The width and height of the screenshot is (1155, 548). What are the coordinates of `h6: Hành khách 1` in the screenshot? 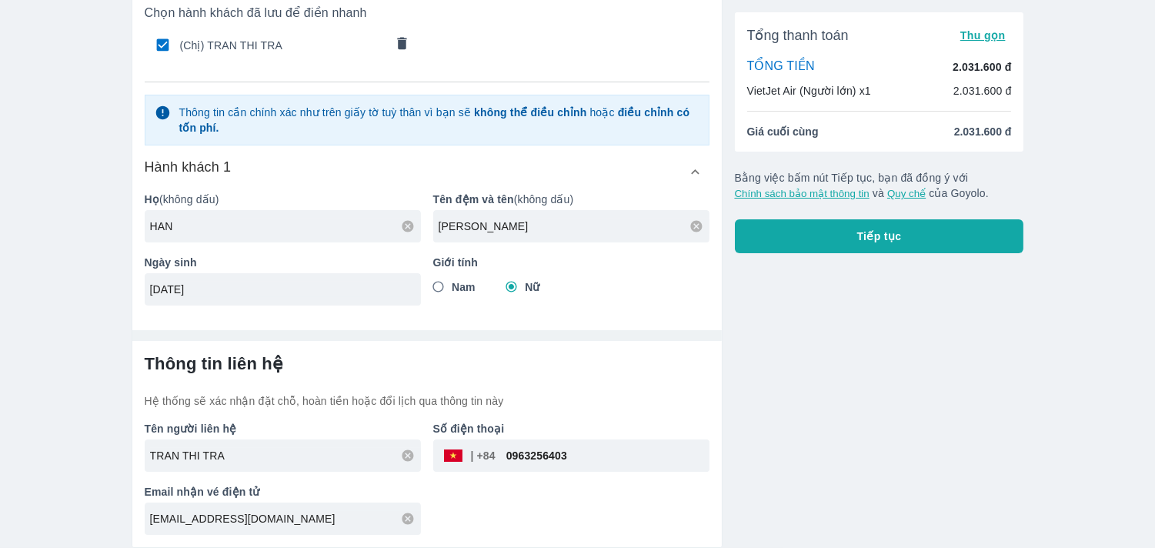 It's located at (188, 167).